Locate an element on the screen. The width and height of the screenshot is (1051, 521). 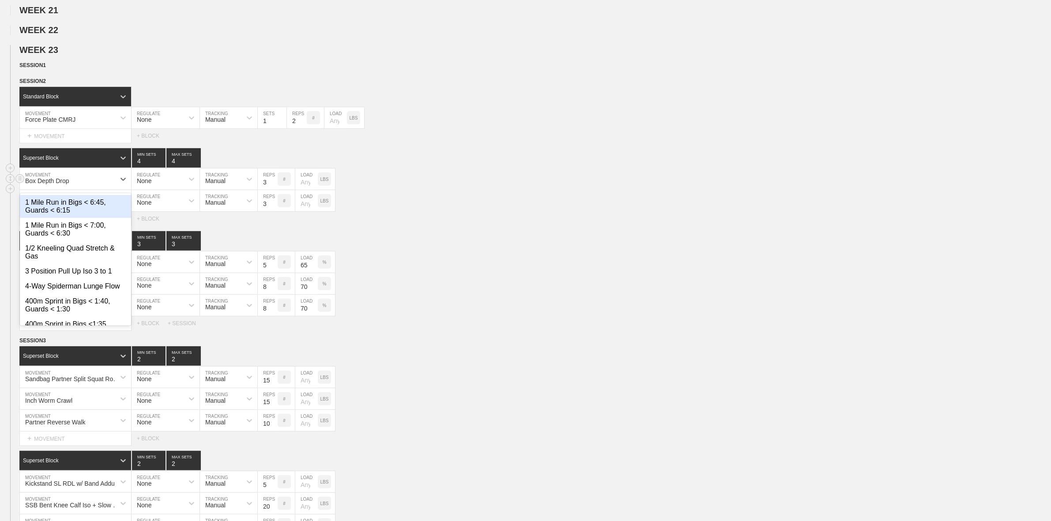
div: 1 Mile Run in Bigs < 7:00, Guards < 6:30 is located at coordinates (75, 229).